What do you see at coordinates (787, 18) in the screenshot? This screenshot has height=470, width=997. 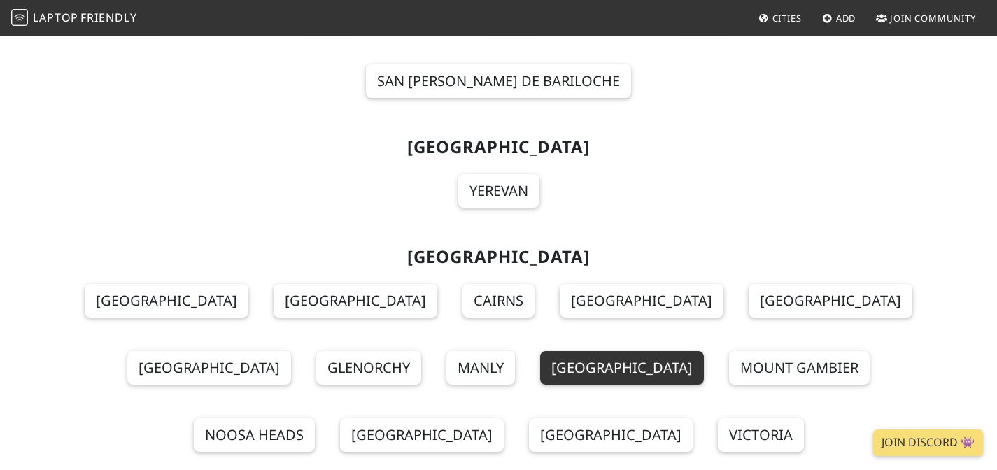 I see `span: Cities` at bounding box center [787, 18].